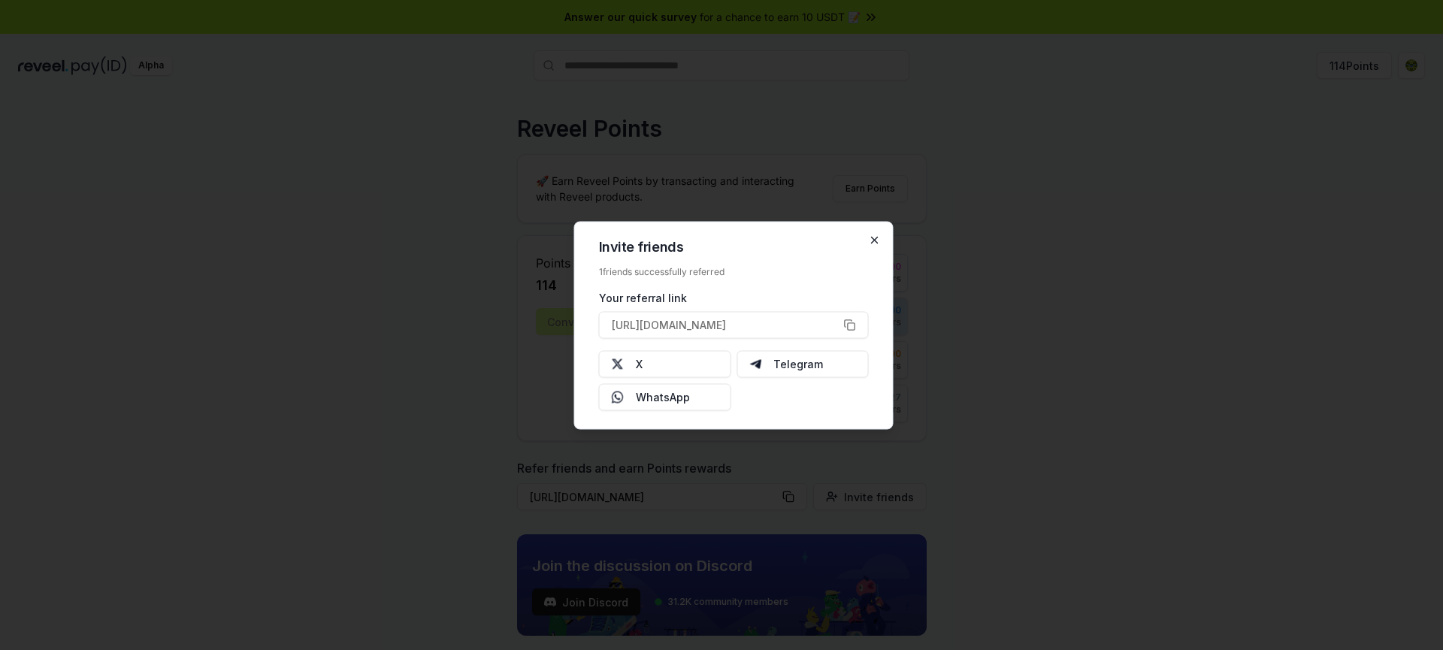  I want to click on div: 1 friends successfully referred, so click(734, 271).